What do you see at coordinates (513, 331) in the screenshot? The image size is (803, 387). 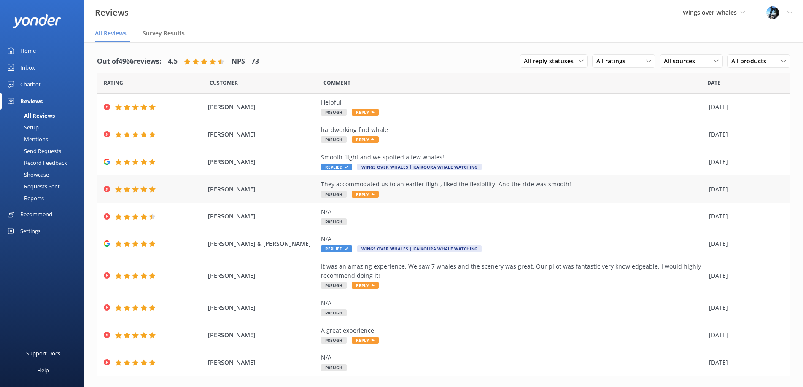 I see `div: A great experience` at bounding box center [513, 331].